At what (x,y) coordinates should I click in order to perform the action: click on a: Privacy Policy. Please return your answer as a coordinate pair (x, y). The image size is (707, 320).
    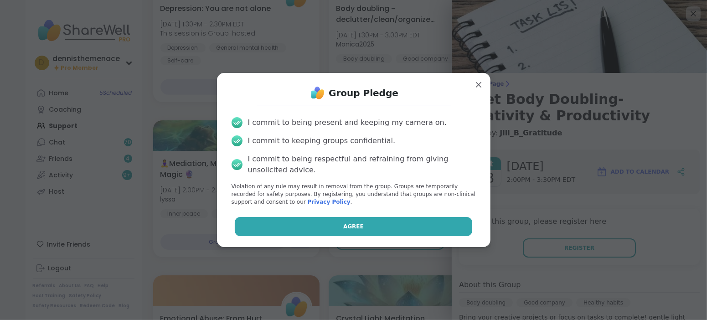
    Looking at the image, I should click on (329, 202).